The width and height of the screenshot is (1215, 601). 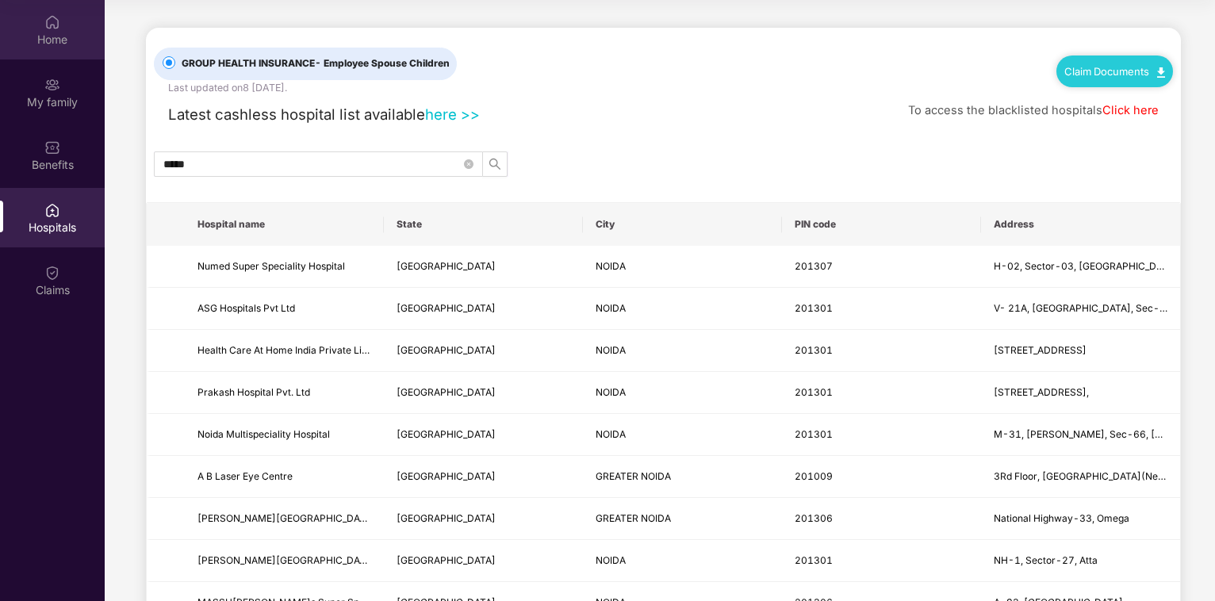 What do you see at coordinates (284, 266) in the screenshot?
I see `td: Numed Super Speciality Hospital` at bounding box center [284, 266].